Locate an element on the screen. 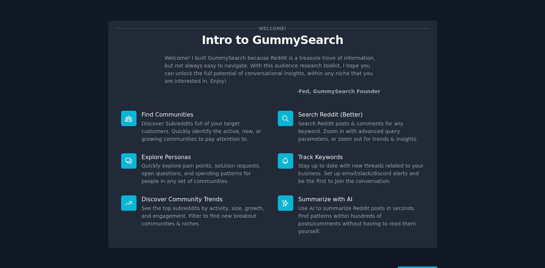  p: Intro to GummySearch is located at coordinates (273, 40).